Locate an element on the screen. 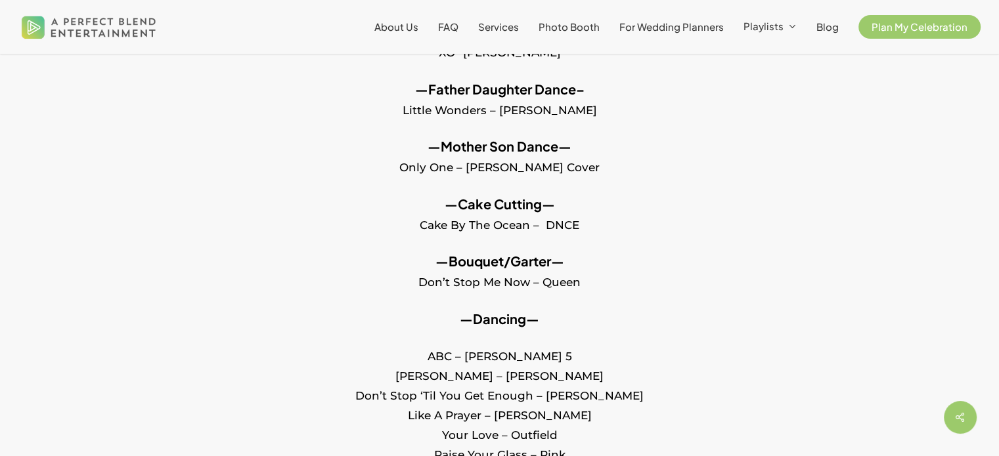 Image resolution: width=999 pixels, height=456 pixels. span: FAQ is located at coordinates (448, 26).